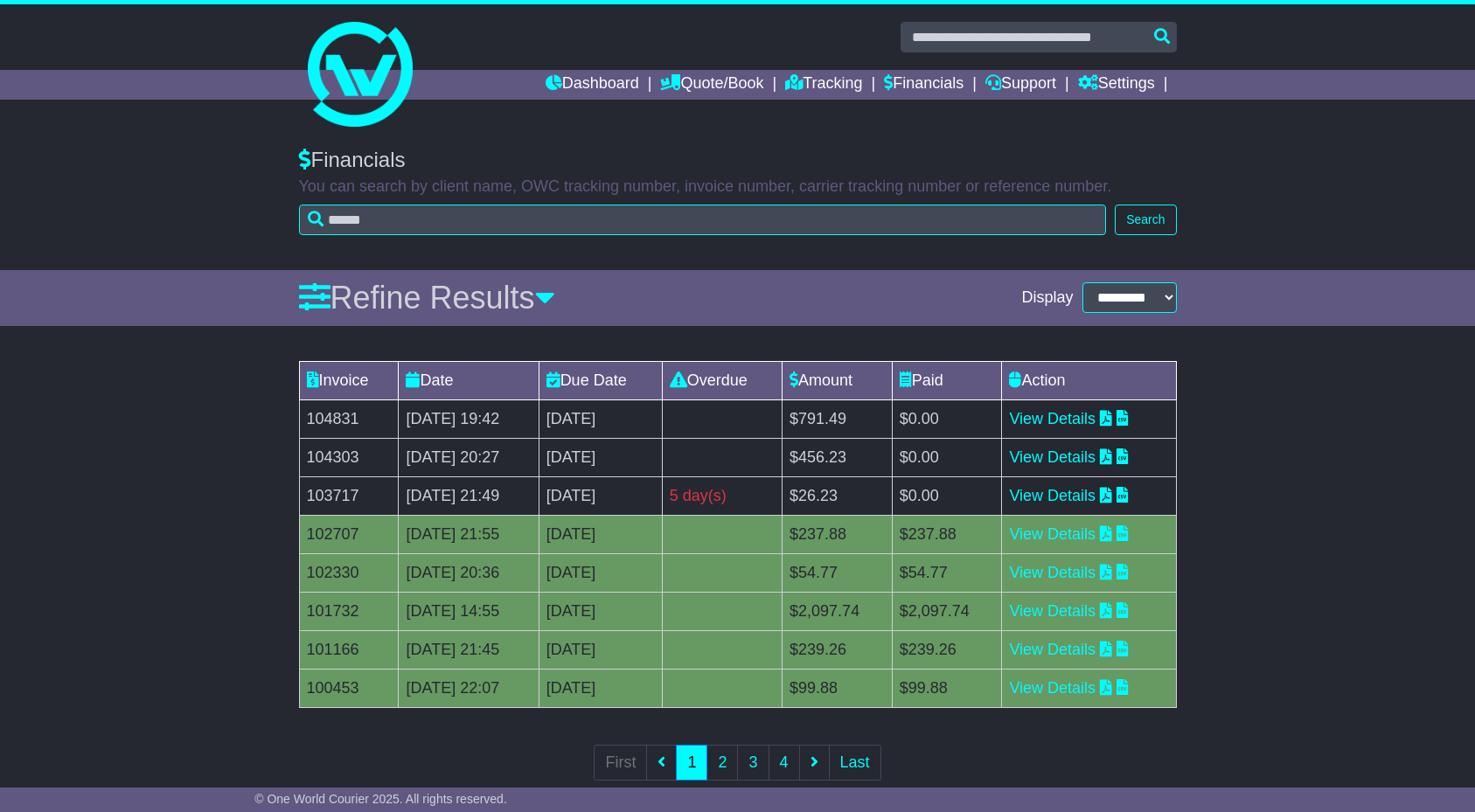 The width and height of the screenshot is (1475, 812). I want to click on button: Search, so click(1145, 219).